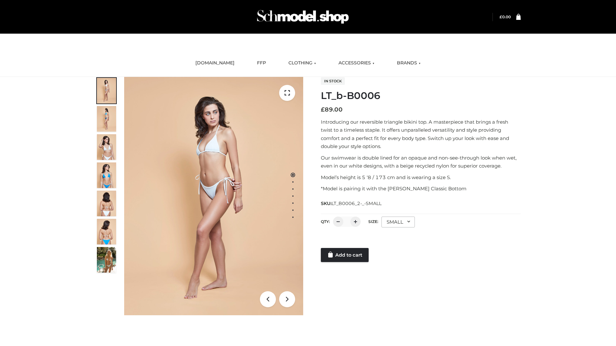 Image resolution: width=616 pixels, height=346 pixels. What do you see at coordinates (332, 110) in the screenshot?
I see `bdi: 89.00` at bounding box center [332, 110].